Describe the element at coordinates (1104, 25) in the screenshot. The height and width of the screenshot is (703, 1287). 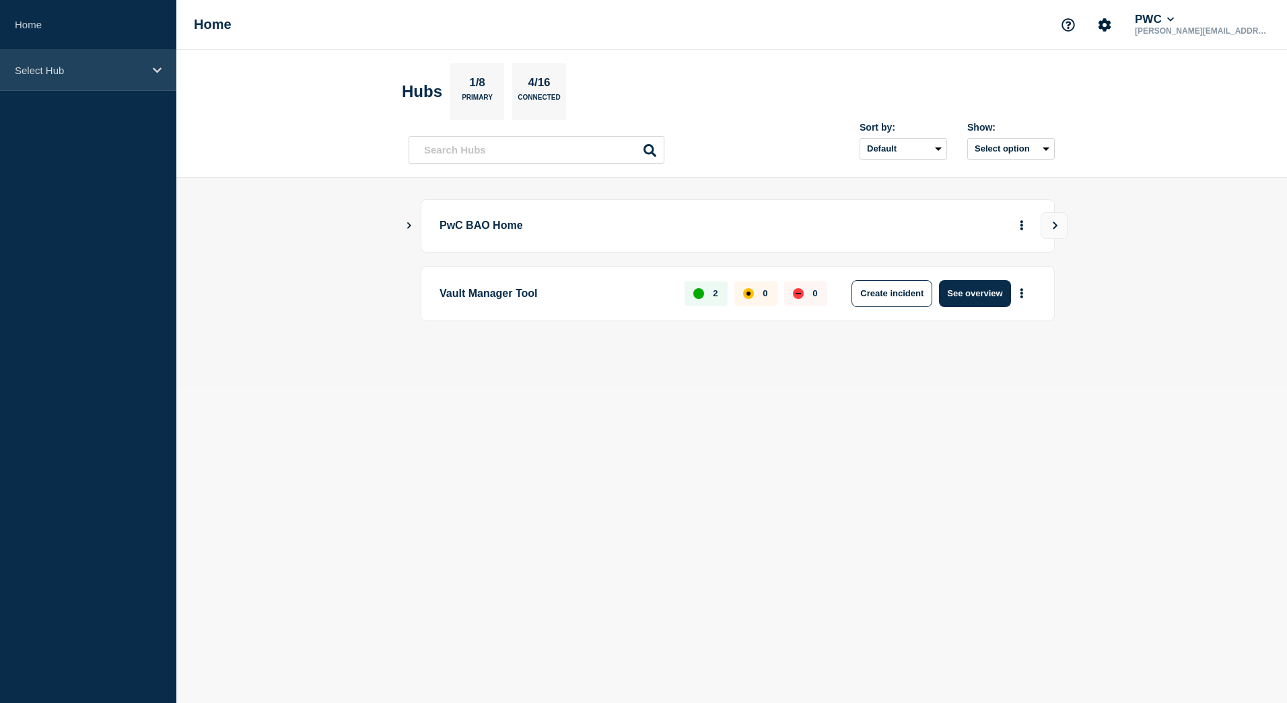
I see `button: Account settings` at that location.